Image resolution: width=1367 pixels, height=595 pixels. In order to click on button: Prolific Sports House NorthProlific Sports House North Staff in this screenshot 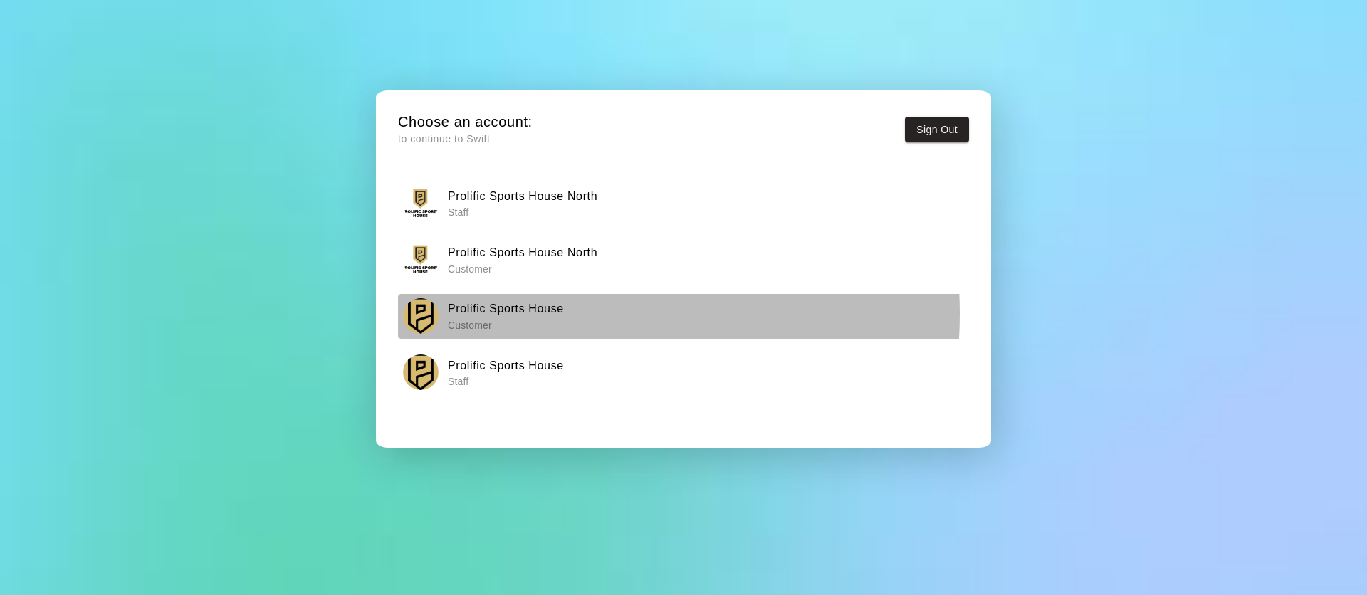, I will do `click(684, 203)`.